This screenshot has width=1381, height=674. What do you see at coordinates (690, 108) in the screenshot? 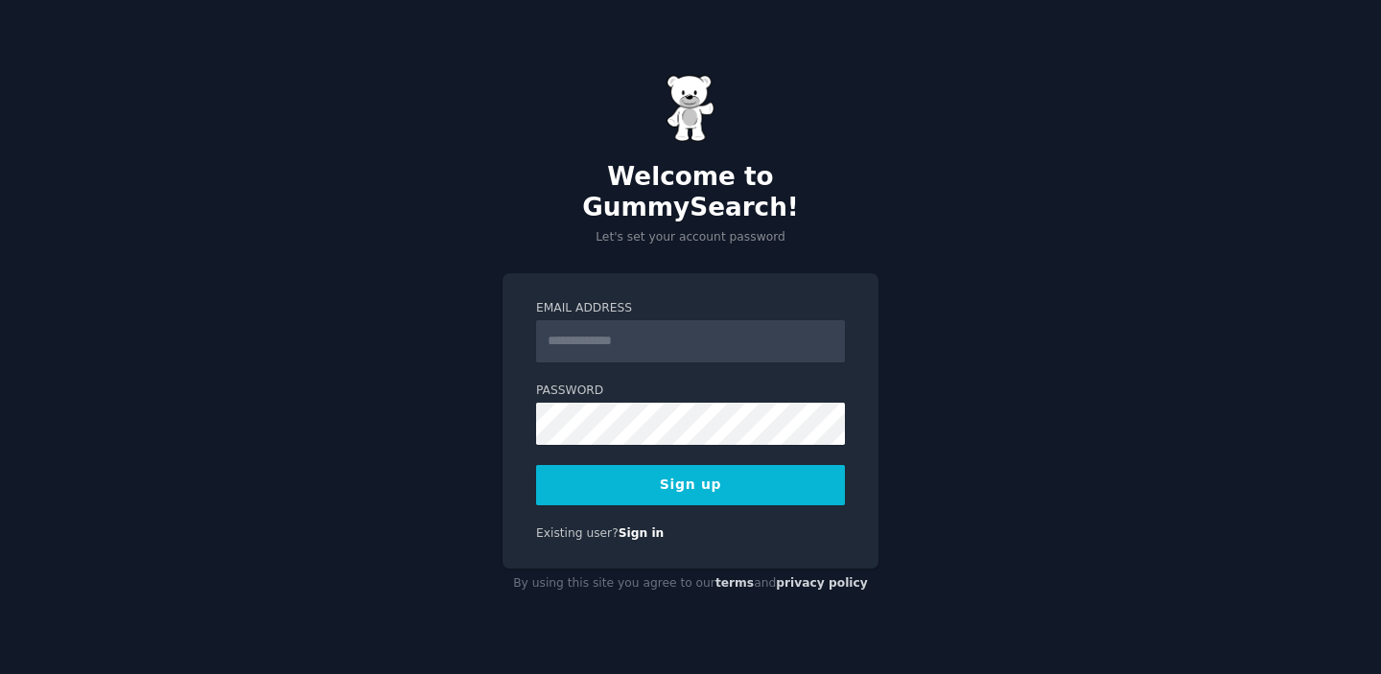
I see `img: Gummy Bear` at bounding box center [690, 108].